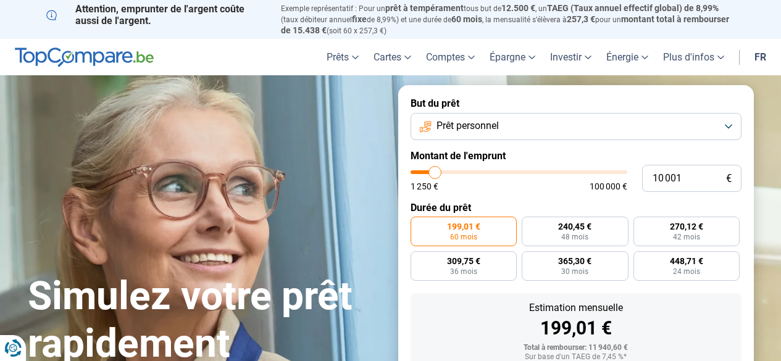 The height and width of the screenshot is (361, 781). Describe the element at coordinates (575, 226) in the screenshot. I see `span: 240,45 €` at that location.